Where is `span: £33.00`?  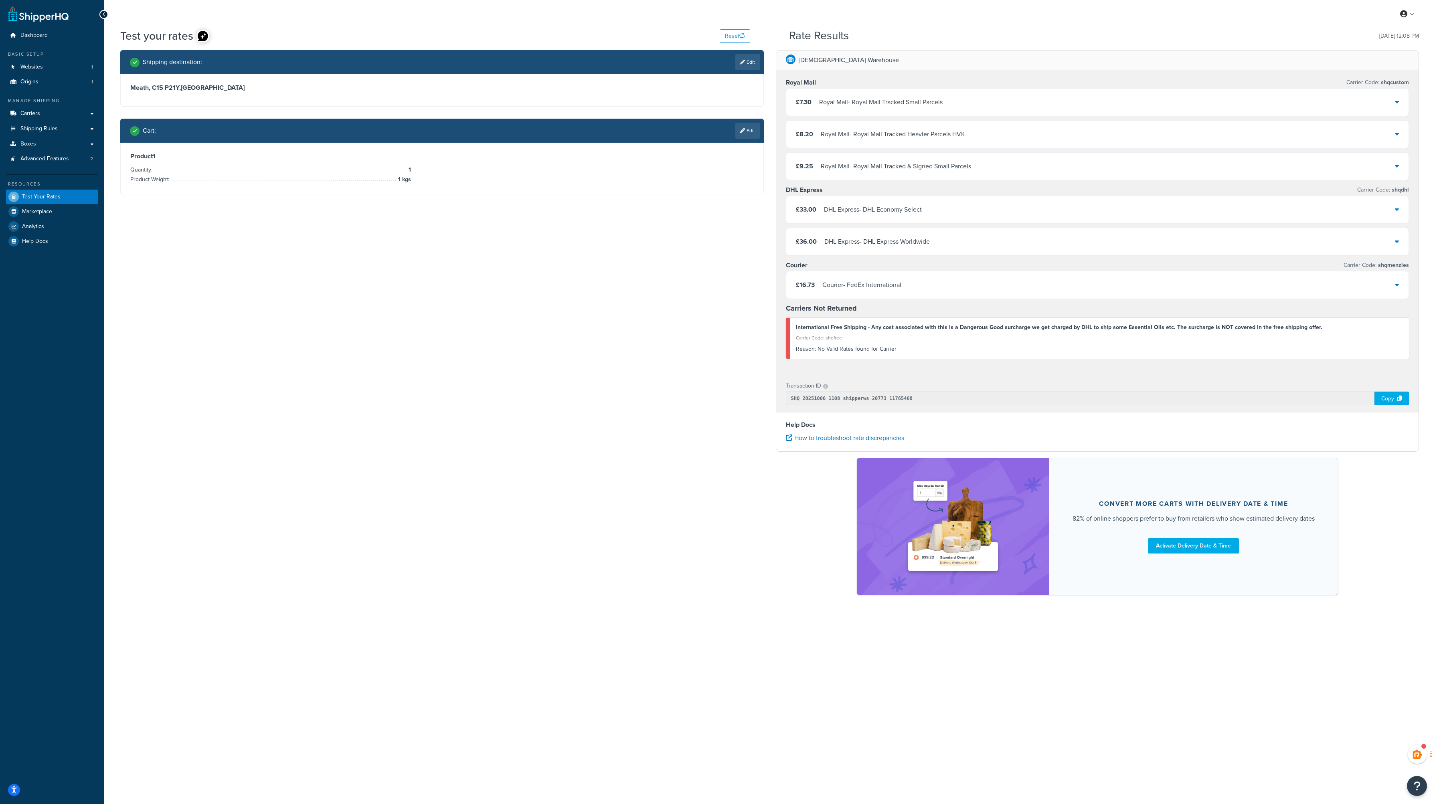 span: £33.00 is located at coordinates (806, 209).